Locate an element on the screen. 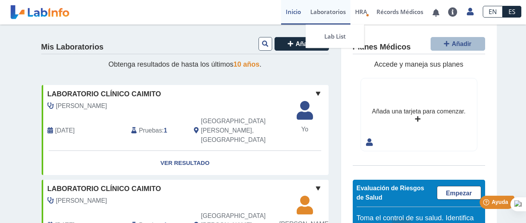 Image resolution: width=526 pixels, height=223 pixels. h4: Planes Médicos is located at coordinates (382, 47).